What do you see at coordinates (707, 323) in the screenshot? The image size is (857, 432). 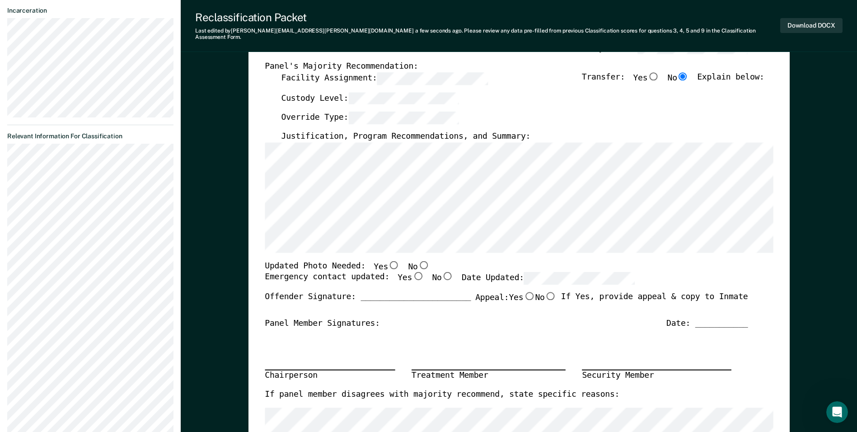 I see `div: Date: ___________` at bounding box center [707, 323].